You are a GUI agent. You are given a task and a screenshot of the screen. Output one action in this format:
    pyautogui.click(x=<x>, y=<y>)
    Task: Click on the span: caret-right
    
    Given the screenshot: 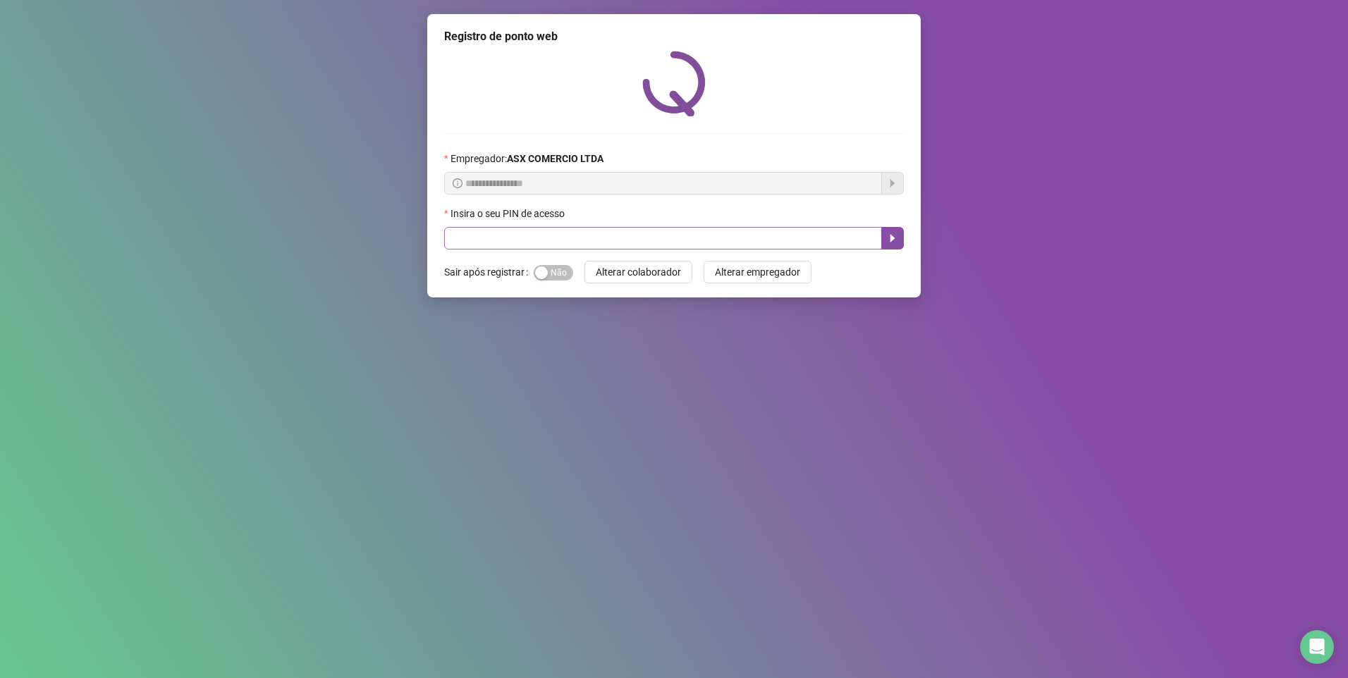 What is the action you would take?
    pyautogui.click(x=893, y=238)
    